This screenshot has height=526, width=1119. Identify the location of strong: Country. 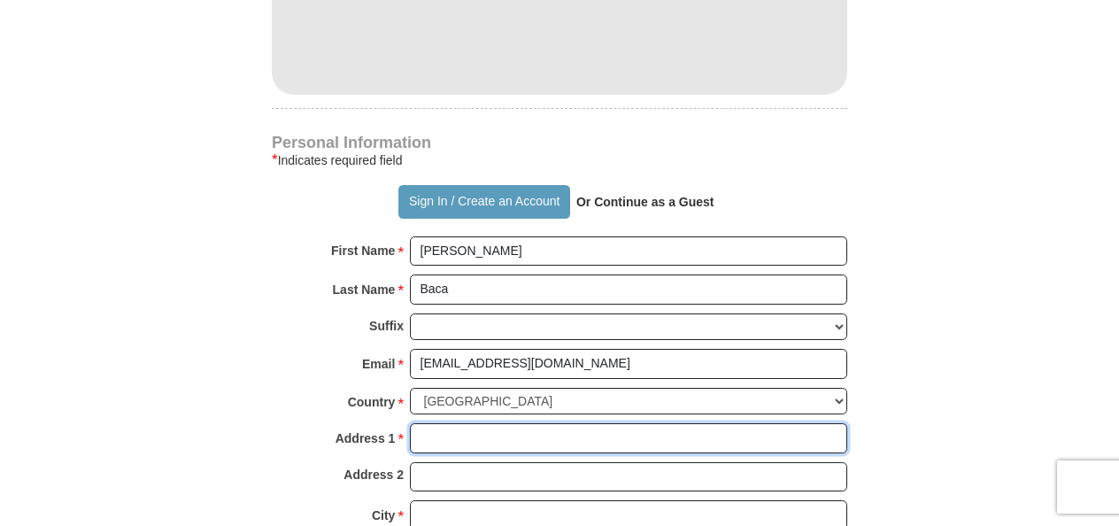
(372, 402).